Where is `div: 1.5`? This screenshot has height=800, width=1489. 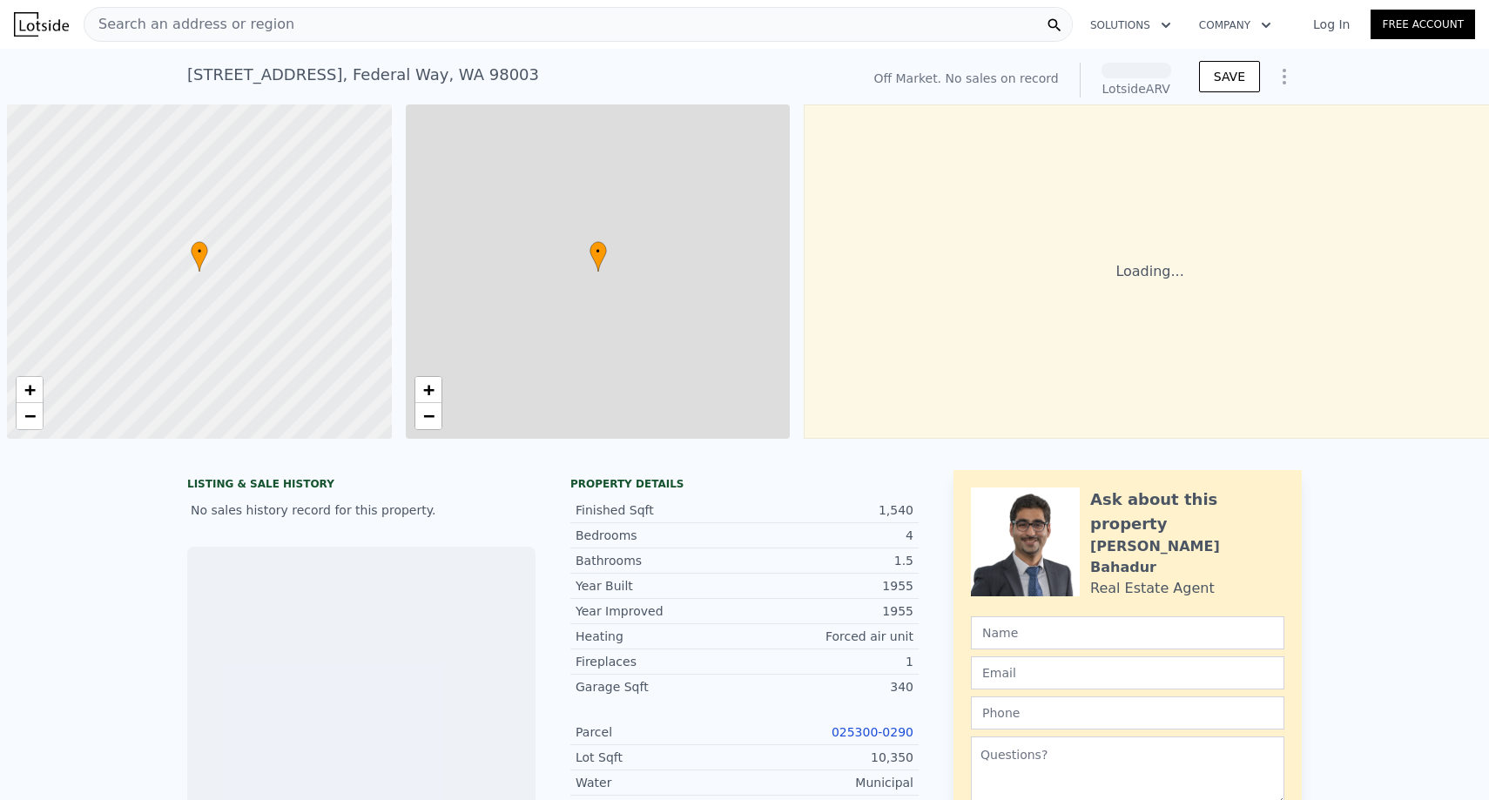 div: 1.5 is located at coordinates (829, 561).